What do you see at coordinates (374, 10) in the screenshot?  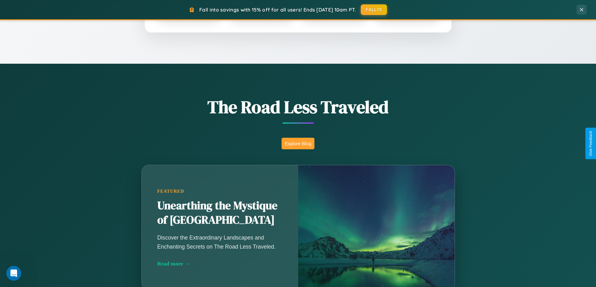 I see `button: FALL15` at bounding box center [374, 10].